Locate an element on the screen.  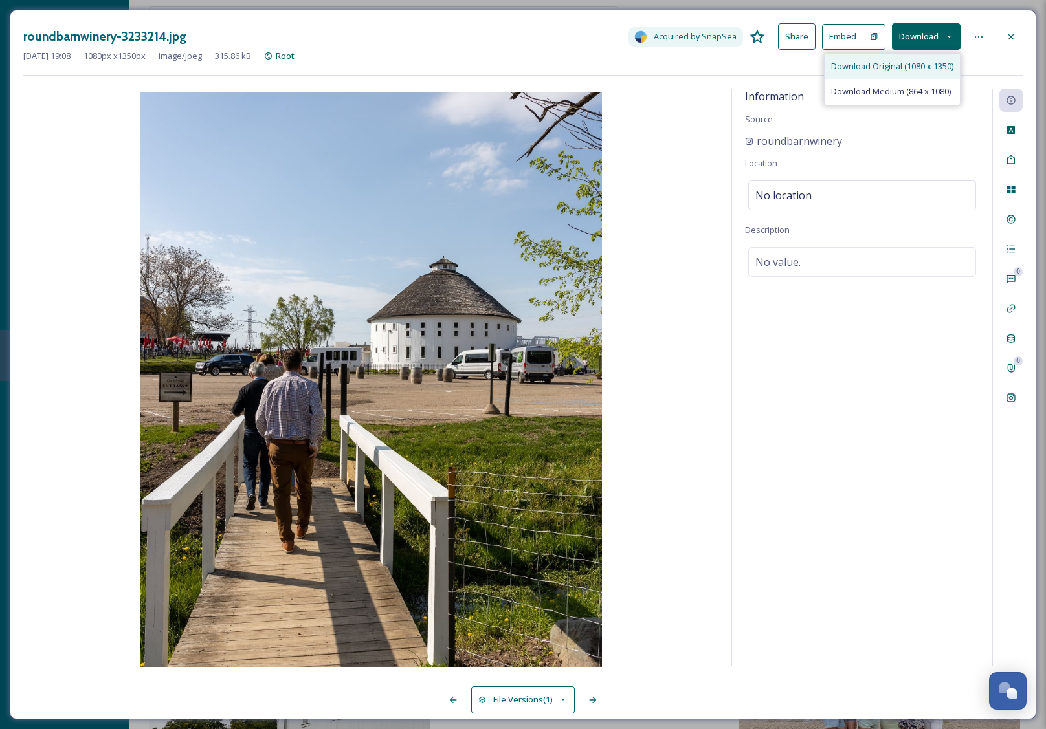
h3: roundbarnwinery-3233214.jpg is located at coordinates (105, 36).